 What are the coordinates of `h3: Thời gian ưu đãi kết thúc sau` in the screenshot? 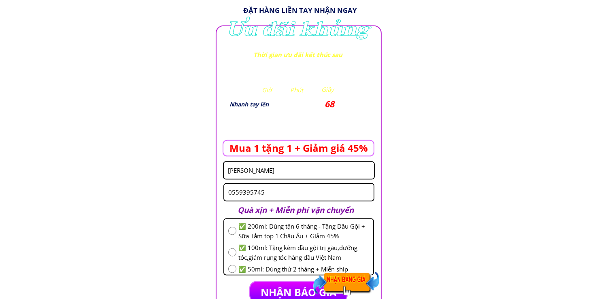 It's located at (301, 55).